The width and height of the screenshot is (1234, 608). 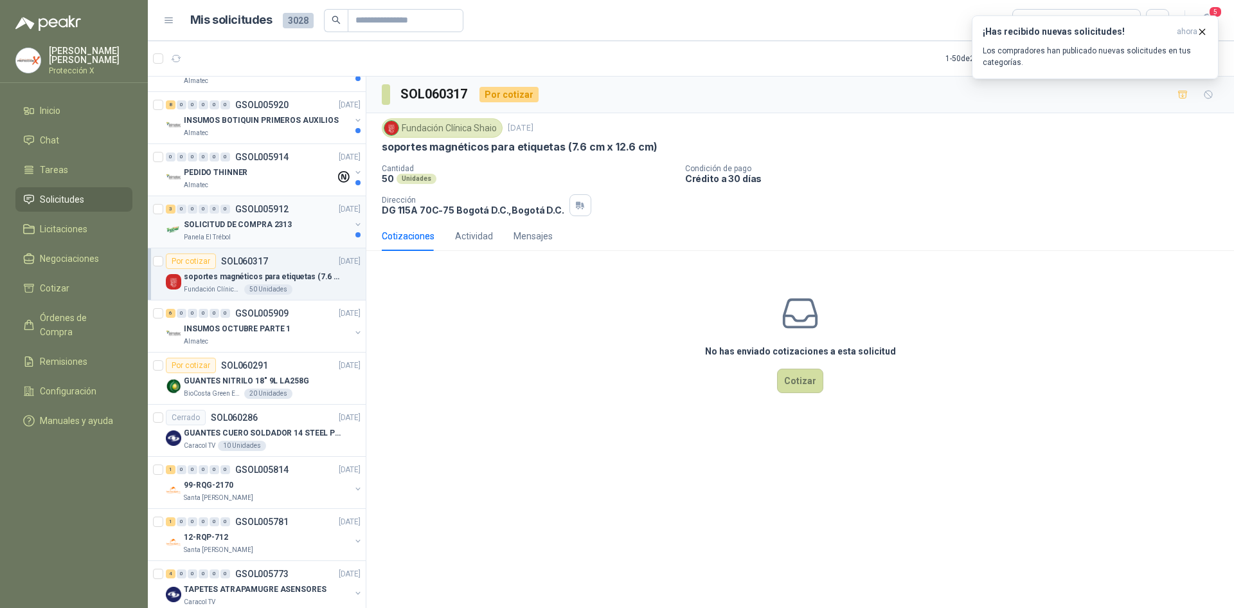 What do you see at coordinates (255, 589) in the screenshot?
I see `p: TAPETES ATRAPAMUGRE ASENSORES` at bounding box center [255, 589].